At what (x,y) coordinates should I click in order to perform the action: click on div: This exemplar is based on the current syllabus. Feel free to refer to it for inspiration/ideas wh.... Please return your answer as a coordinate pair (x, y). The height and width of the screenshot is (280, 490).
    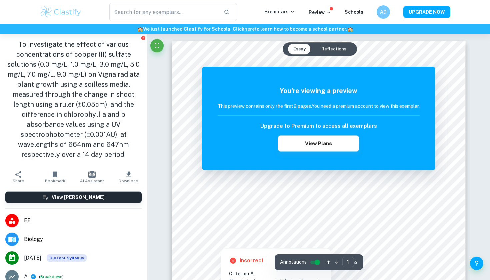
    Looking at the image, I should click on (67, 258).